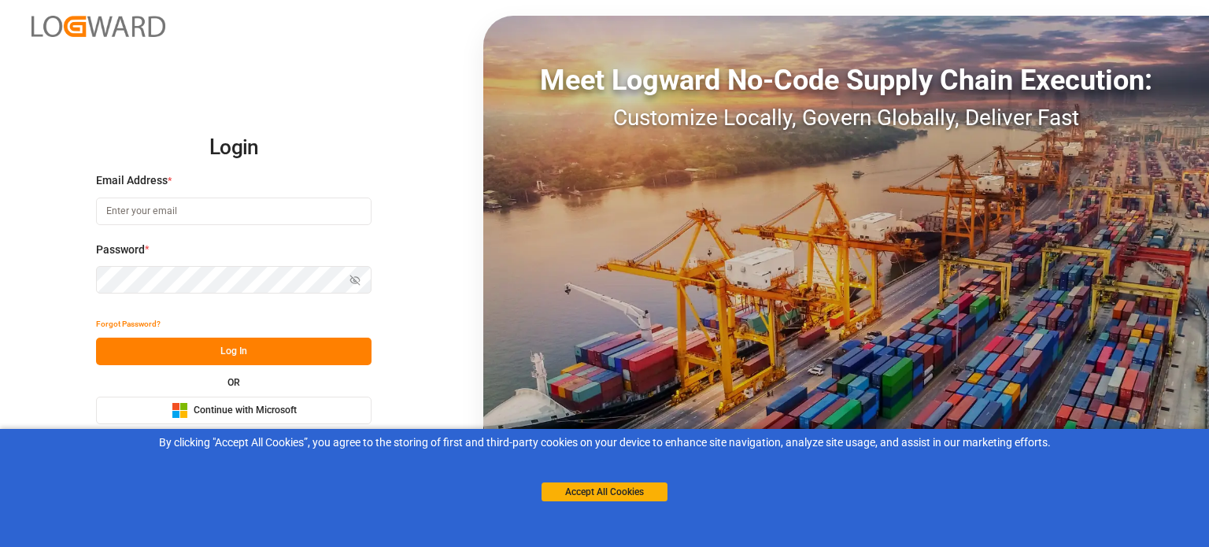  Describe the element at coordinates (98, 26) in the screenshot. I see `img: Logward_new_orange.png` at that location.